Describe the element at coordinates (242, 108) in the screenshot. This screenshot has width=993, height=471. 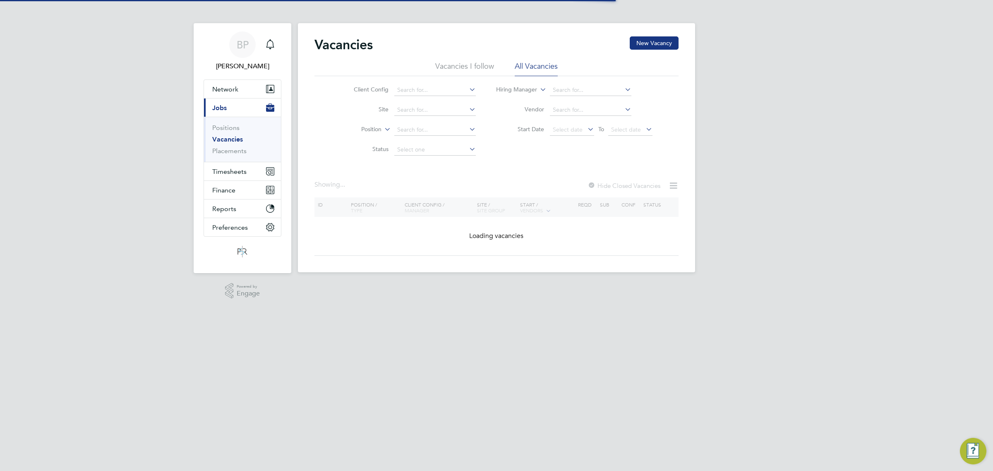
I see `button: Jobs` at that location.